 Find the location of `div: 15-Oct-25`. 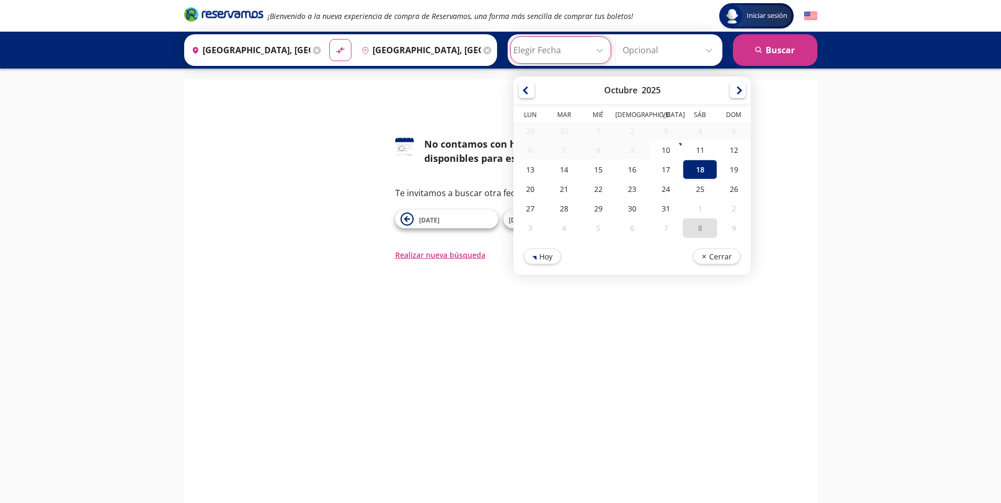

div: 15-Oct-25 is located at coordinates (598, 169).